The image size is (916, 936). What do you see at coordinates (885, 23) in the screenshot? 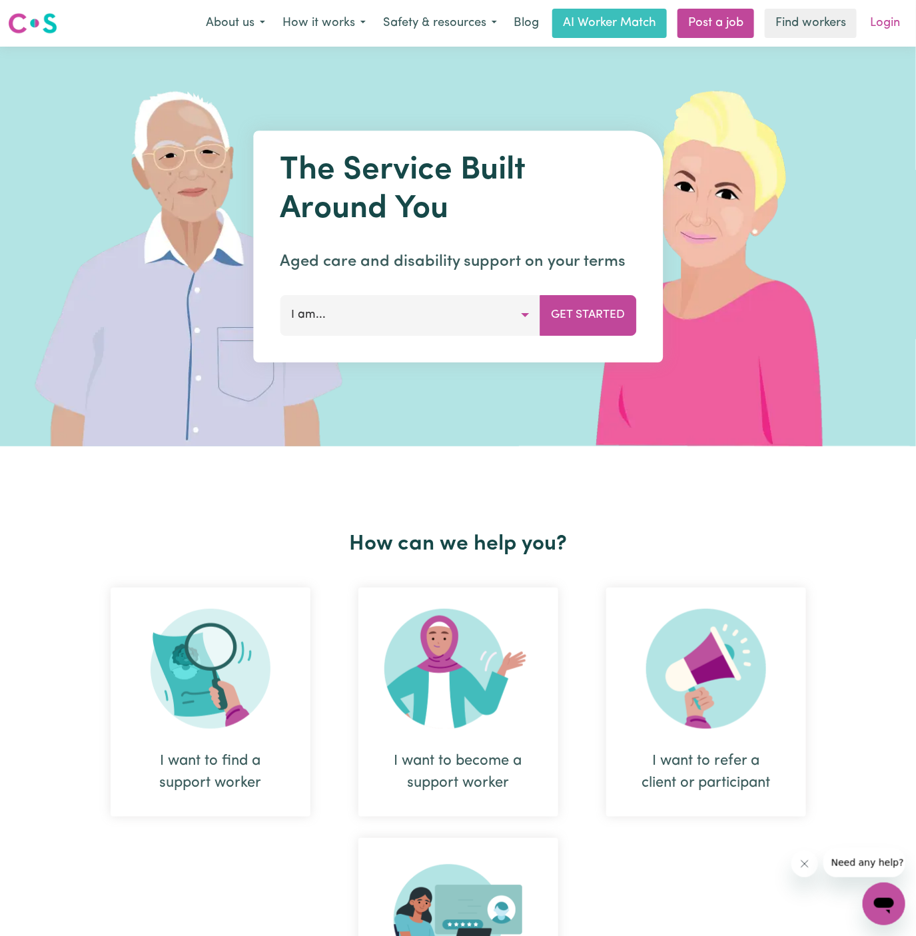
I see `a: Login` at bounding box center [885, 23].